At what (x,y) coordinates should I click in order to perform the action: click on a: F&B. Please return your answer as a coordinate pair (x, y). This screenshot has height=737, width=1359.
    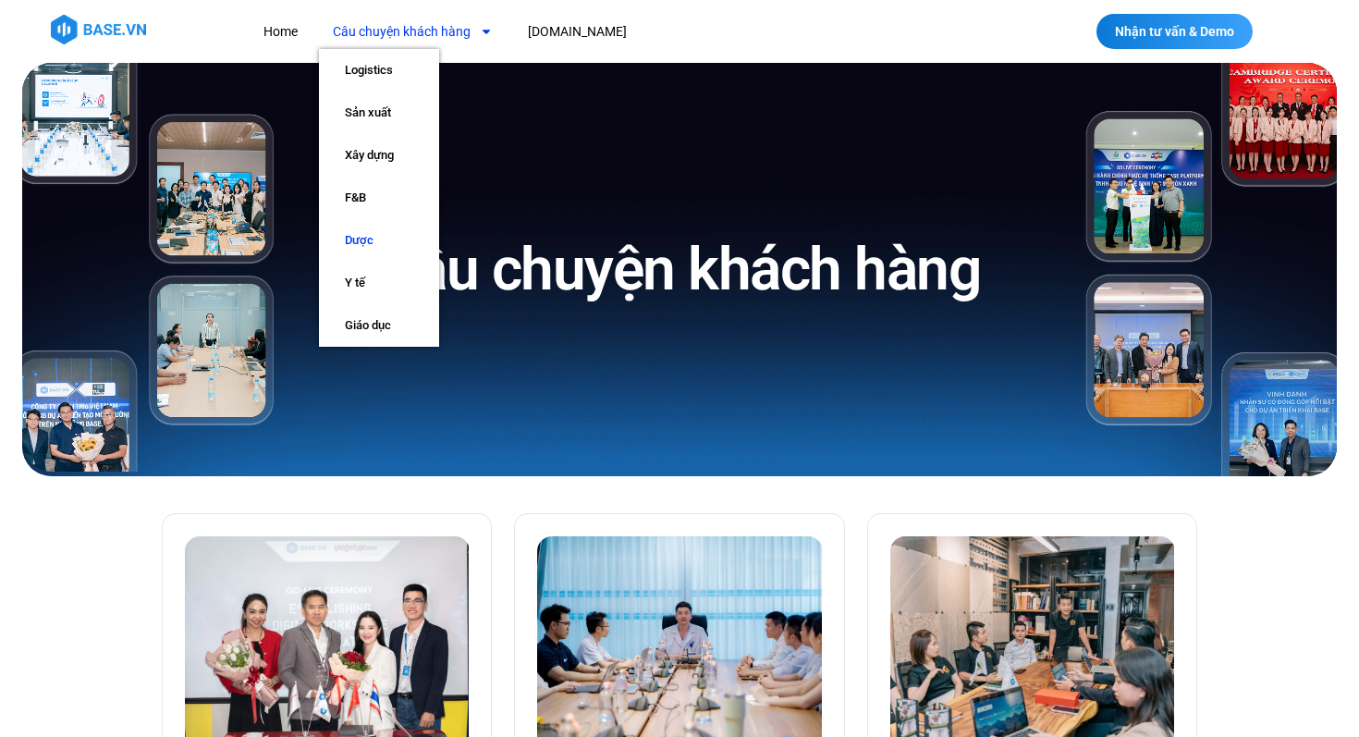
    Looking at the image, I should click on (379, 198).